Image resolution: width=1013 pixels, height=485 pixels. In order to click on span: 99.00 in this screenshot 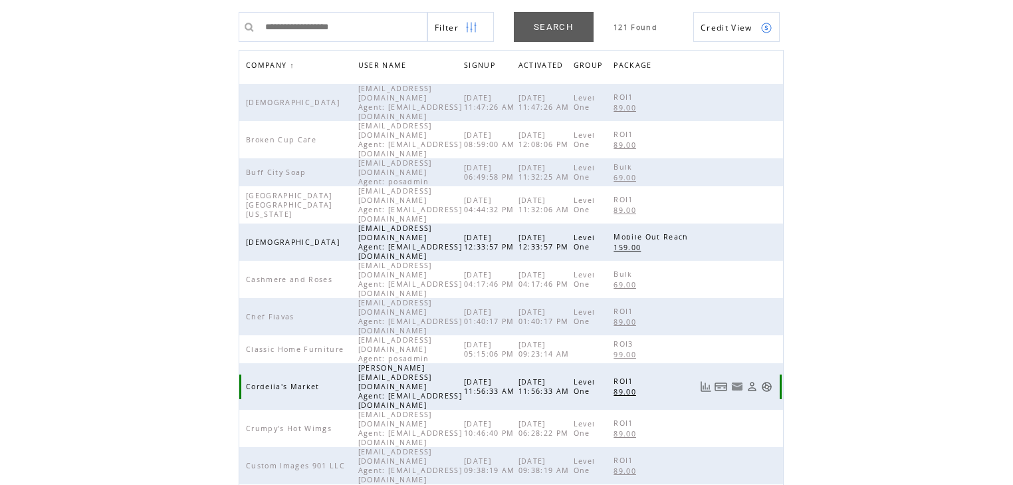, I will do `click(626, 354)`.